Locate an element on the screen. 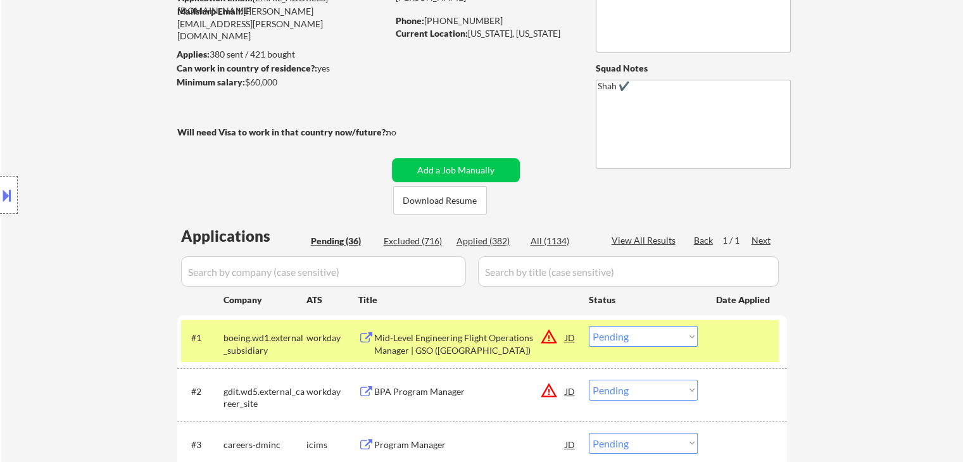 This screenshot has width=963, height=462. div: Pending (36) is located at coordinates (343, 241).